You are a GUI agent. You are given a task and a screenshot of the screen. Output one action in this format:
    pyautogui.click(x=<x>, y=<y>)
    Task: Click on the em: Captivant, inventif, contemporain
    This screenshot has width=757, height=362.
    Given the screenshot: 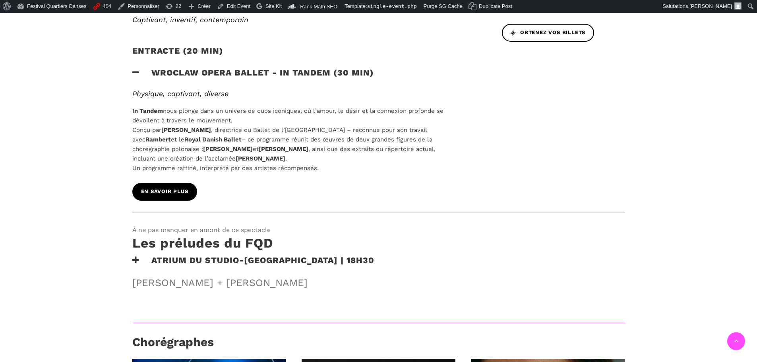 What is the action you would take?
    pyautogui.click(x=190, y=19)
    